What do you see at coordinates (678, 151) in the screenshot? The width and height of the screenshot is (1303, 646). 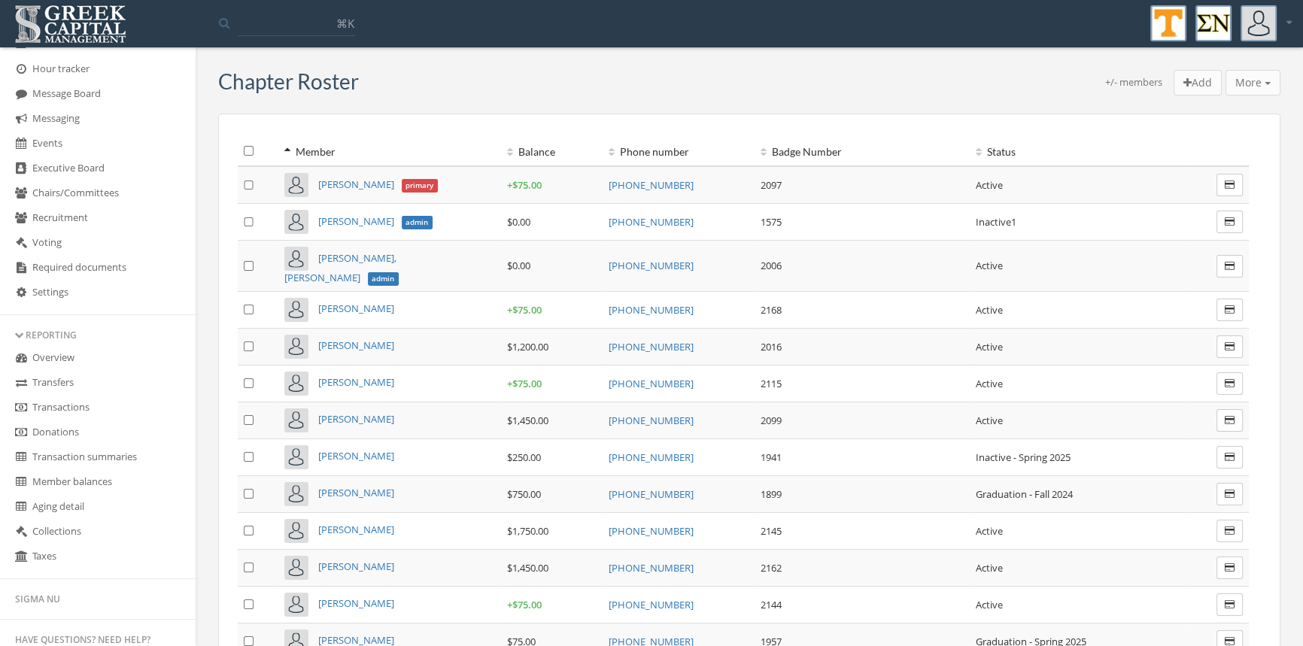 I see `th: Phone number` at bounding box center [678, 151].